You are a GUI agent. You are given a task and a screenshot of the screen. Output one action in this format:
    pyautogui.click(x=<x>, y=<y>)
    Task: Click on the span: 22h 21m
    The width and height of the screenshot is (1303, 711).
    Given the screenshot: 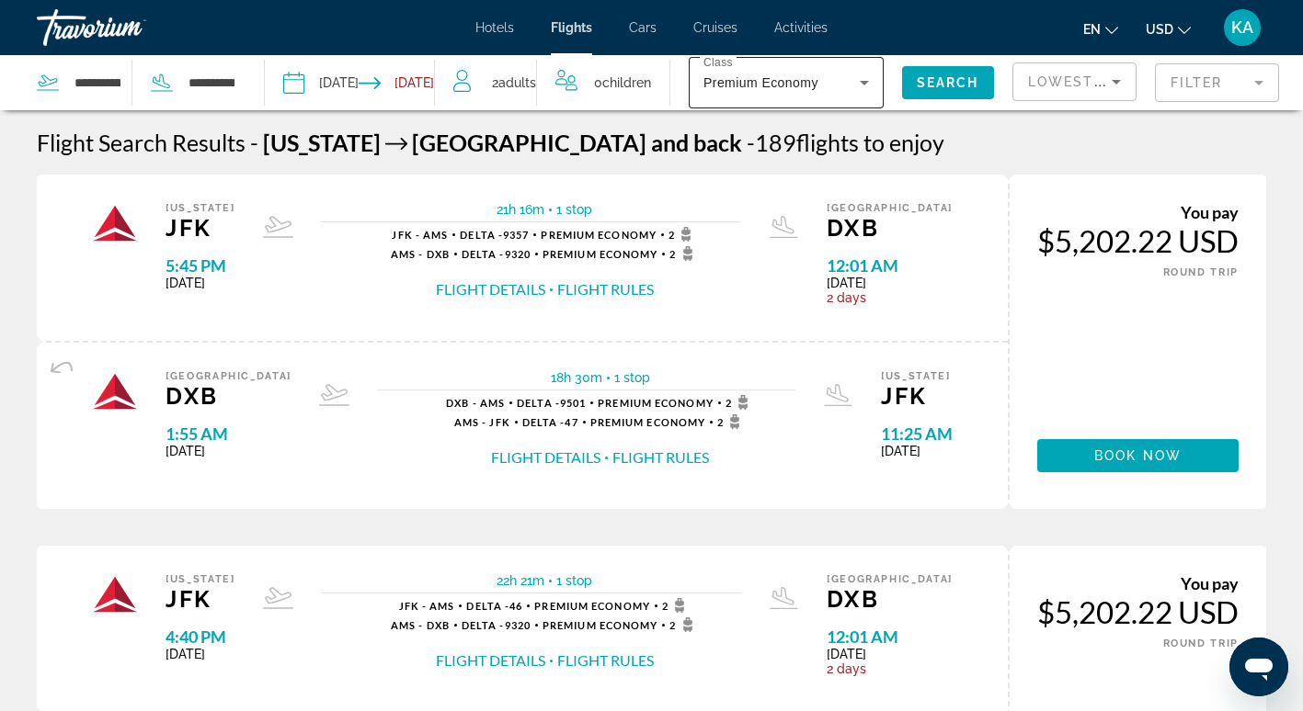 What is the action you would take?
    pyautogui.click(x=520, y=581)
    